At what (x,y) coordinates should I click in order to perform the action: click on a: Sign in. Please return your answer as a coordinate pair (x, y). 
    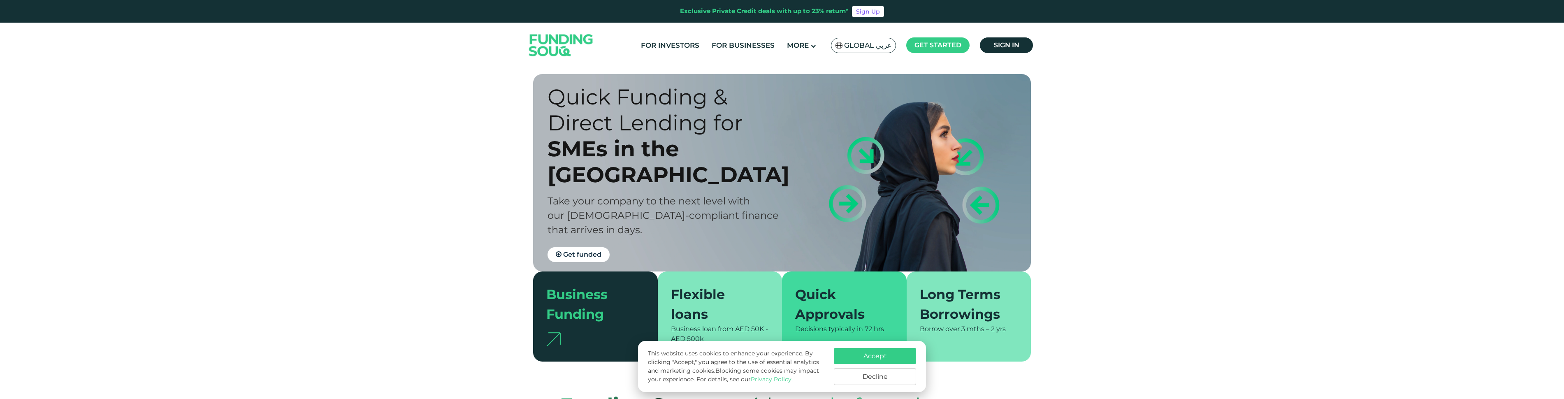
    Looking at the image, I should click on (1006, 45).